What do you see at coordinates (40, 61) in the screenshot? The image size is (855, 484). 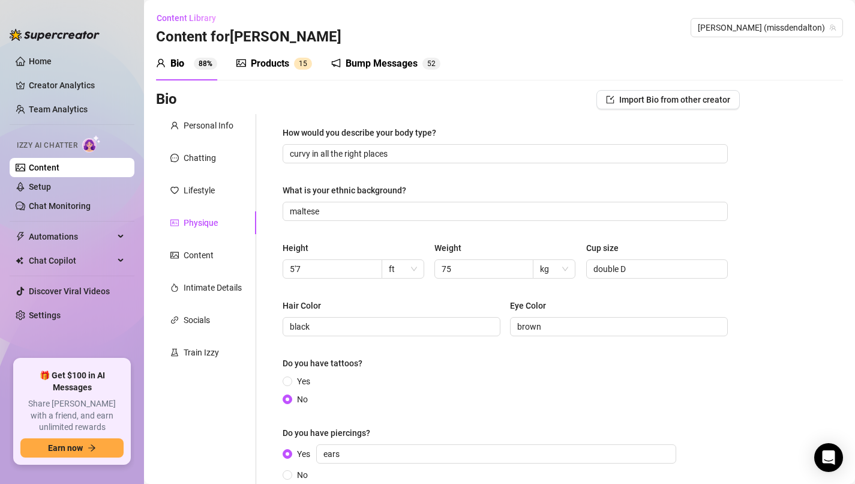 I see `a: Home` at bounding box center [40, 61].